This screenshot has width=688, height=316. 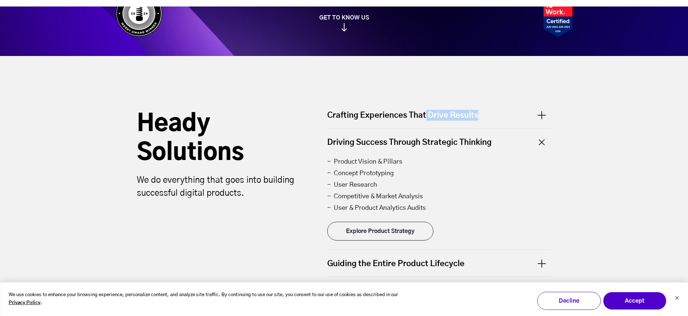 I want to click on button: Decline, so click(x=569, y=301).